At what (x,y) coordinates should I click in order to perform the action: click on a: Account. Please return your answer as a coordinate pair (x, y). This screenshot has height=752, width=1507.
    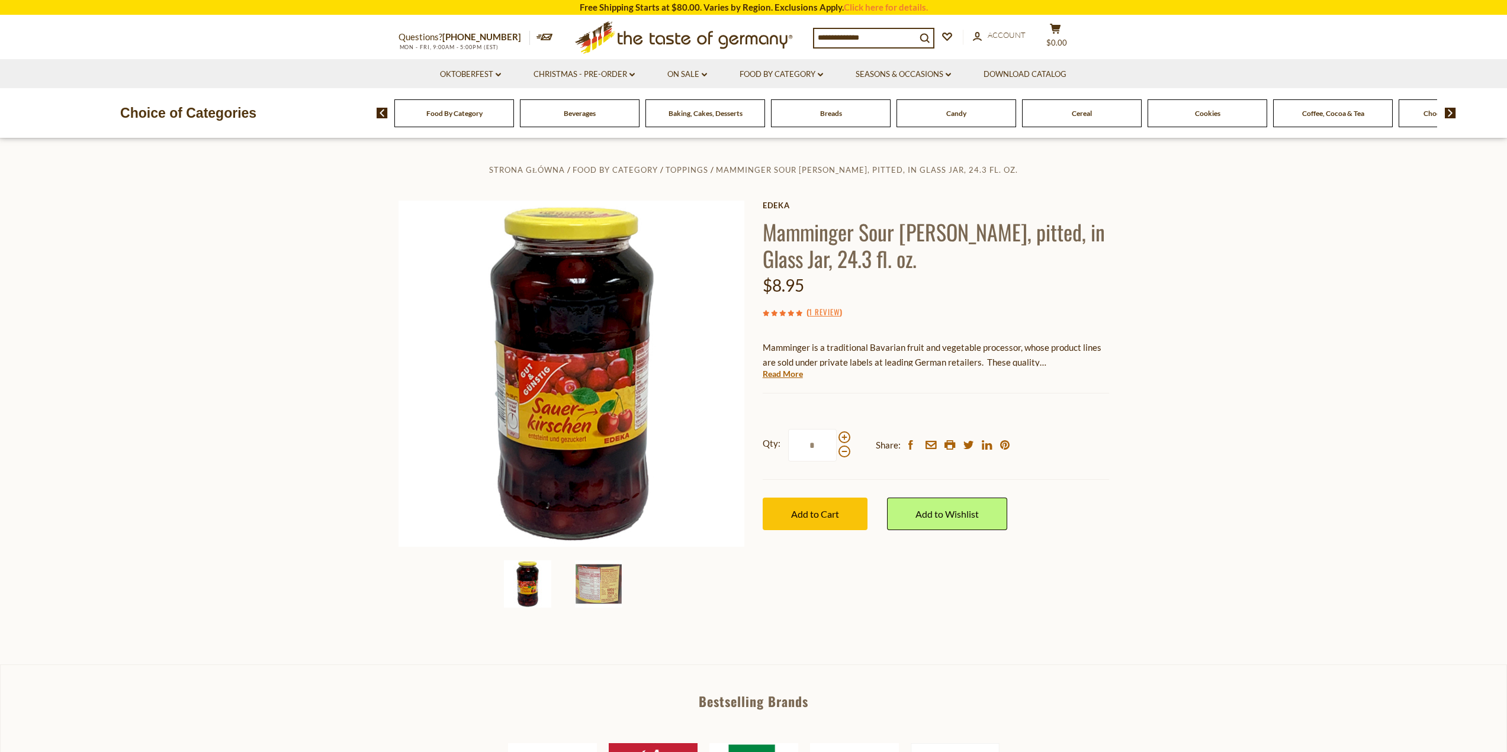
    Looking at the image, I should click on (999, 36).